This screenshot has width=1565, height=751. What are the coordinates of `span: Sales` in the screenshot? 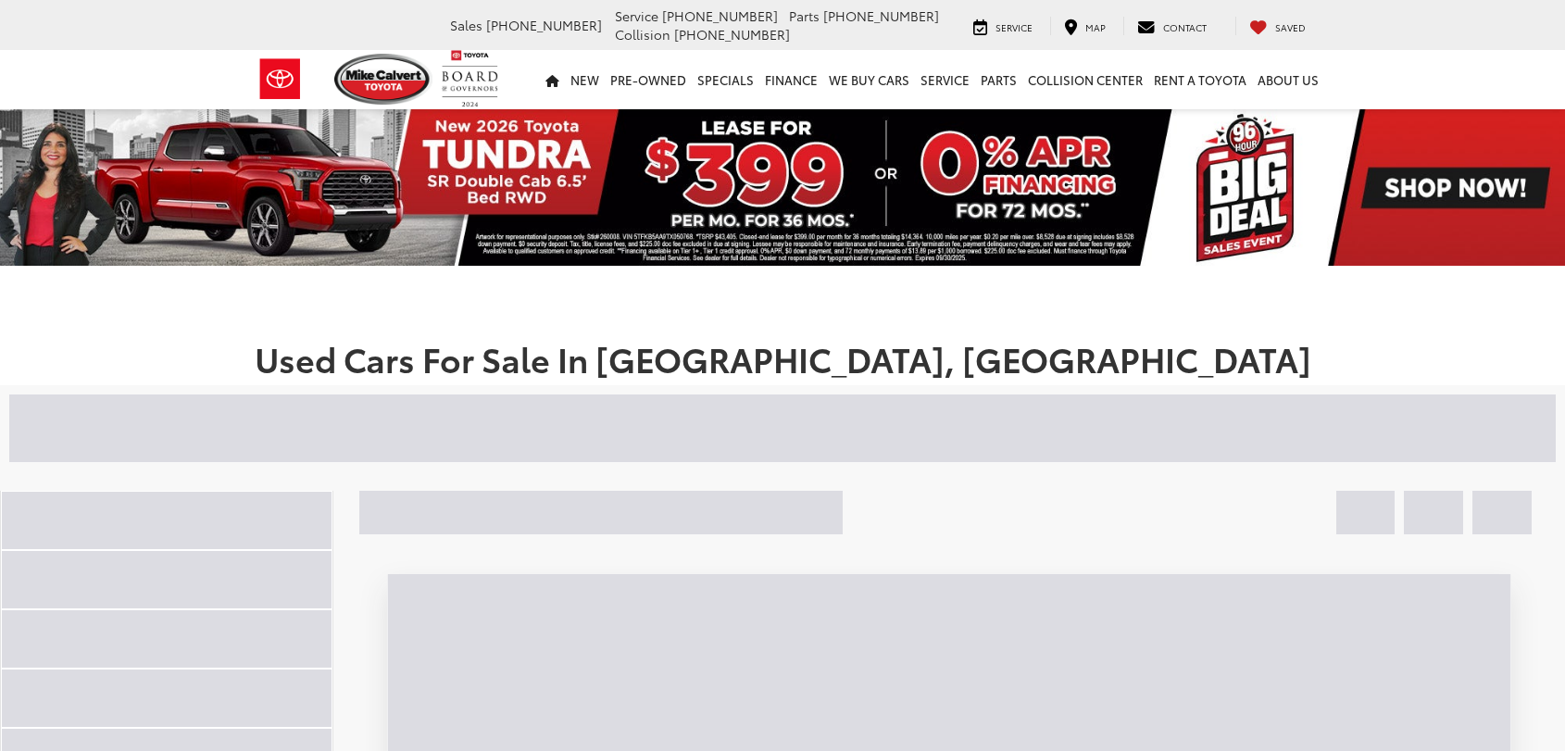 It's located at (466, 25).